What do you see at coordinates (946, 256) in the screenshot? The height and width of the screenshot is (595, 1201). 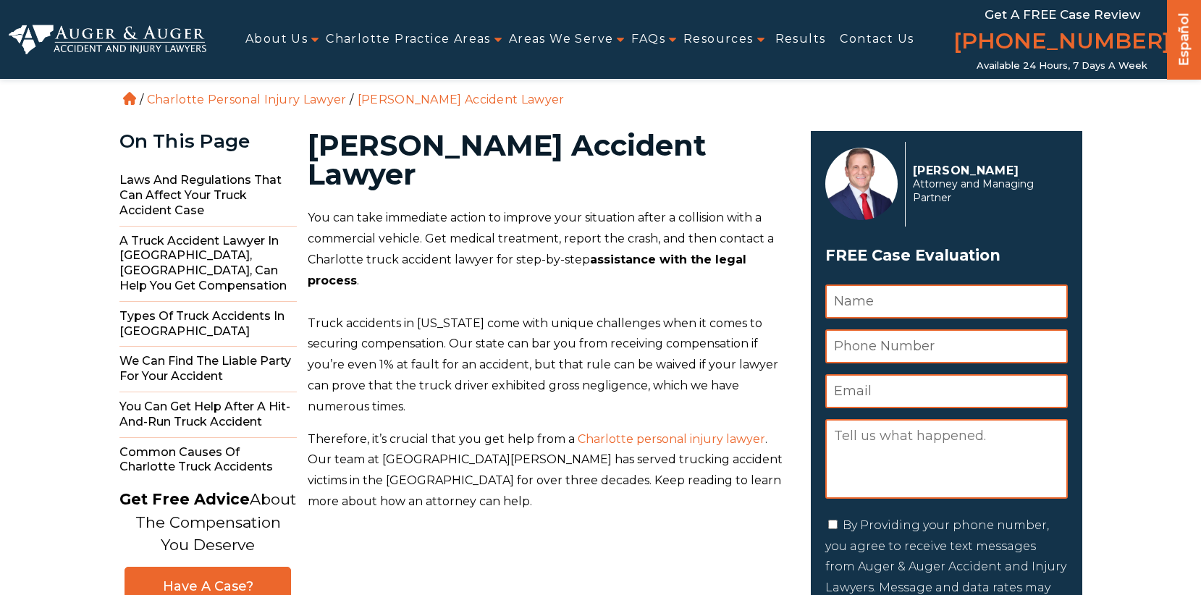 I see `span: FREE Case Evaluation` at bounding box center [946, 256].